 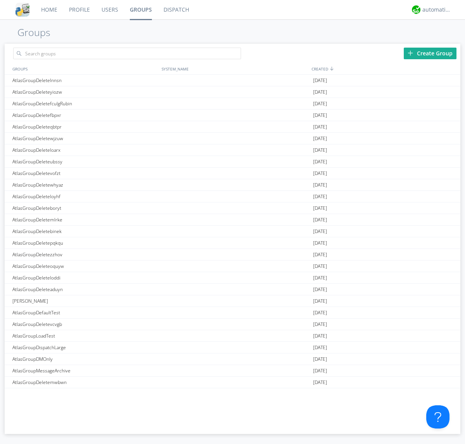 What do you see at coordinates (410, 53) in the screenshot?
I see `img: plus.svg` at bounding box center [410, 53].